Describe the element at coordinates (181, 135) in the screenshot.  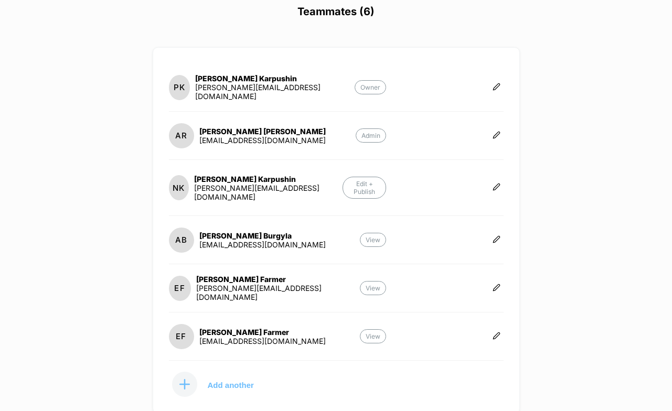
I see `p: AR` at that location.